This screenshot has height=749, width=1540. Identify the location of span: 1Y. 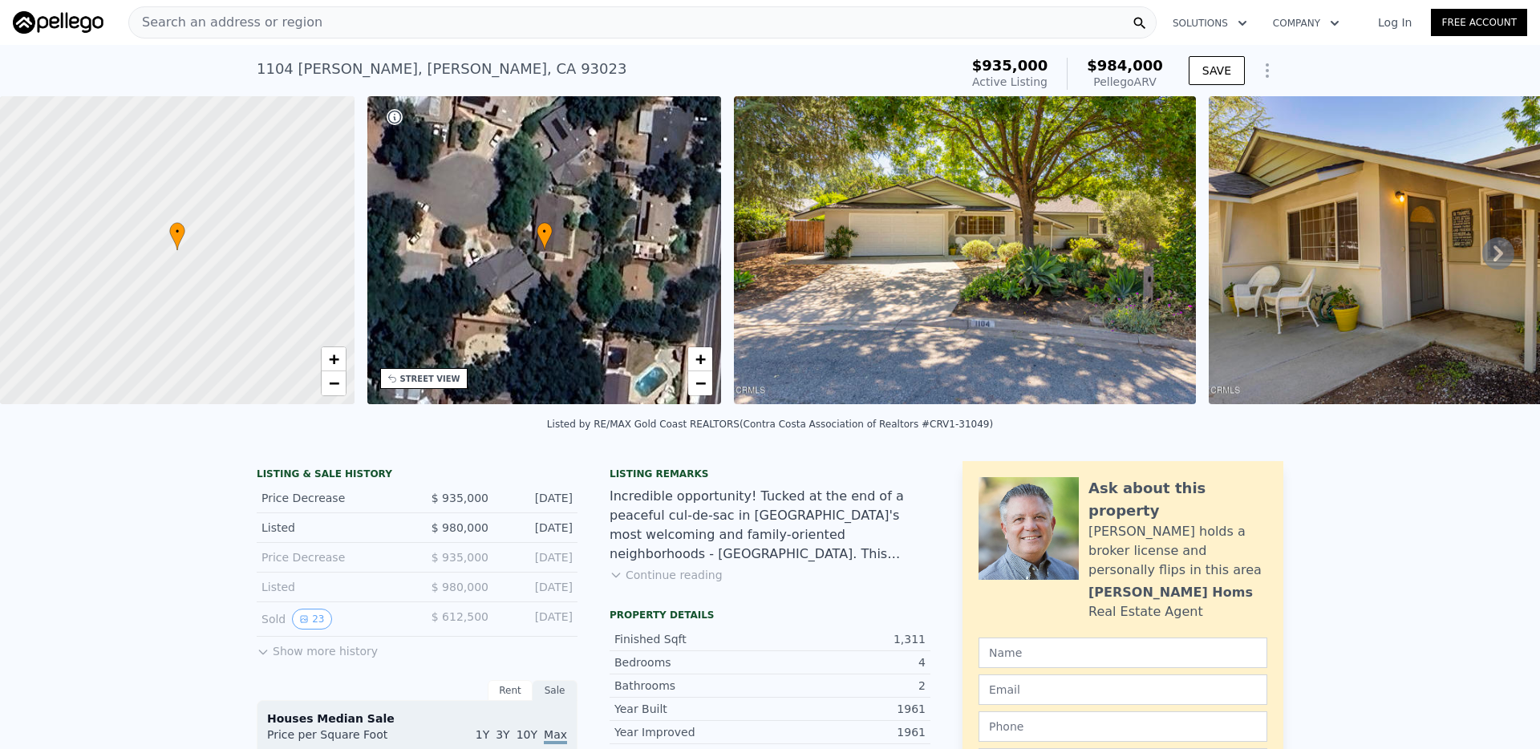
(482, 735).